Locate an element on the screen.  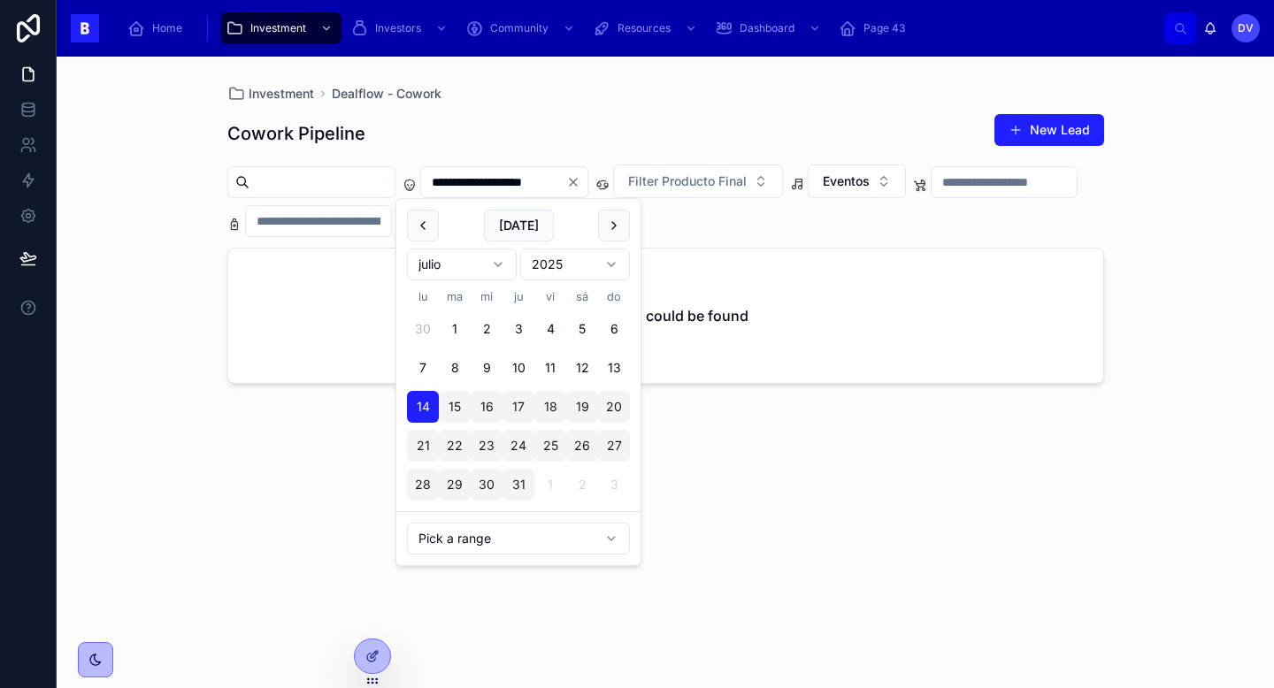
th: domingo is located at coordinates (614, 296).